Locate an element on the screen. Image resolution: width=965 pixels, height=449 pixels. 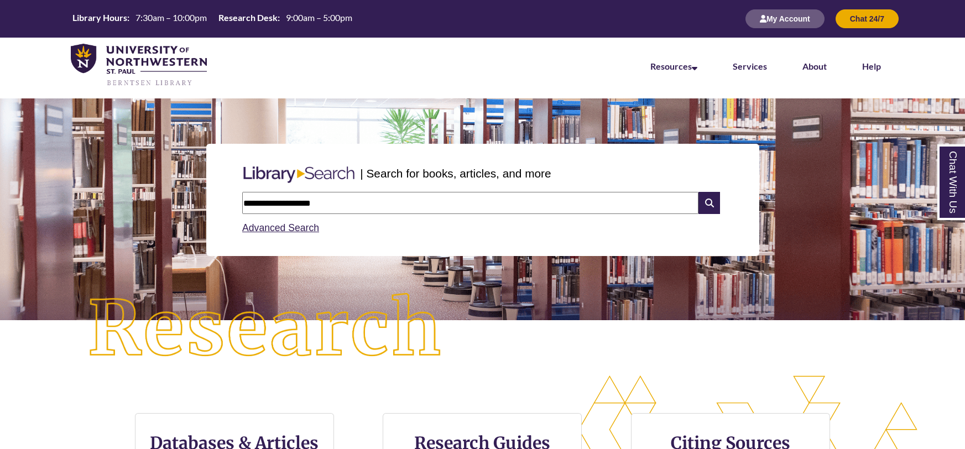
a: Advanced Search is located at coordinates (280, 228).